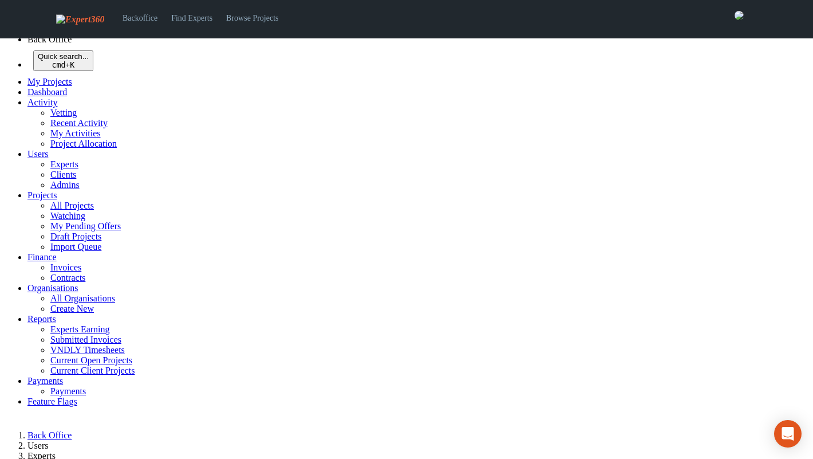 This screenshot has height=459, width=813. What do you see at coordinates (80, 19) in the screenshot?
I see `img: Expert360` at bounding box center [80, 19].